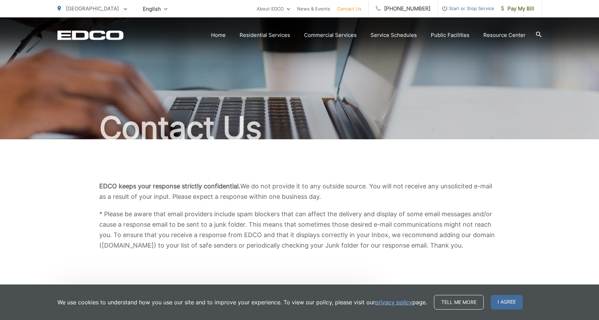 The image size is (599, 320). Describe the element at coordinates (393, 302) in the screenshot. I see `a: privacy policy` at that location.